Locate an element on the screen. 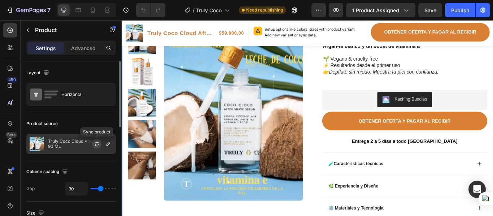 The width and height of the screenshot is (493, 216). div: $59.900,00 is located at coordinates (127, 15).